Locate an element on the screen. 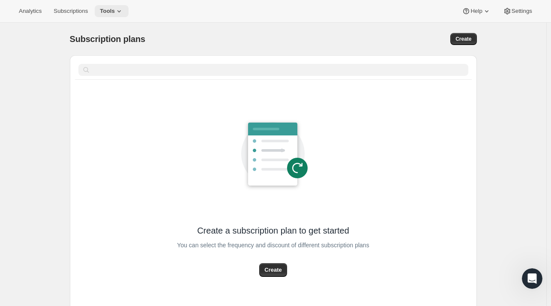  button: Analytics is located at coordinates (30, 11).